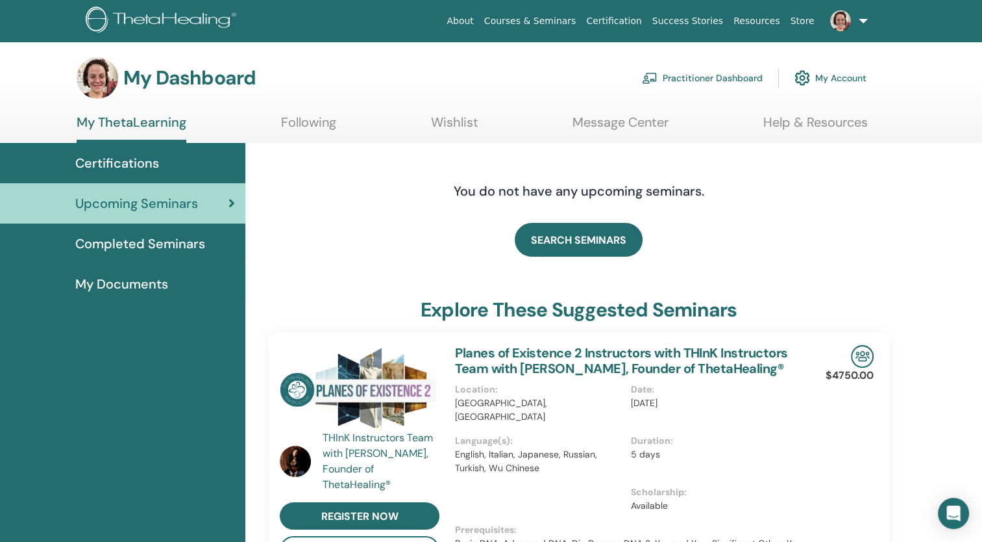 The width and height of the screenshot is (982, 542). I want to click on p: Duration :, so click(715, 440).